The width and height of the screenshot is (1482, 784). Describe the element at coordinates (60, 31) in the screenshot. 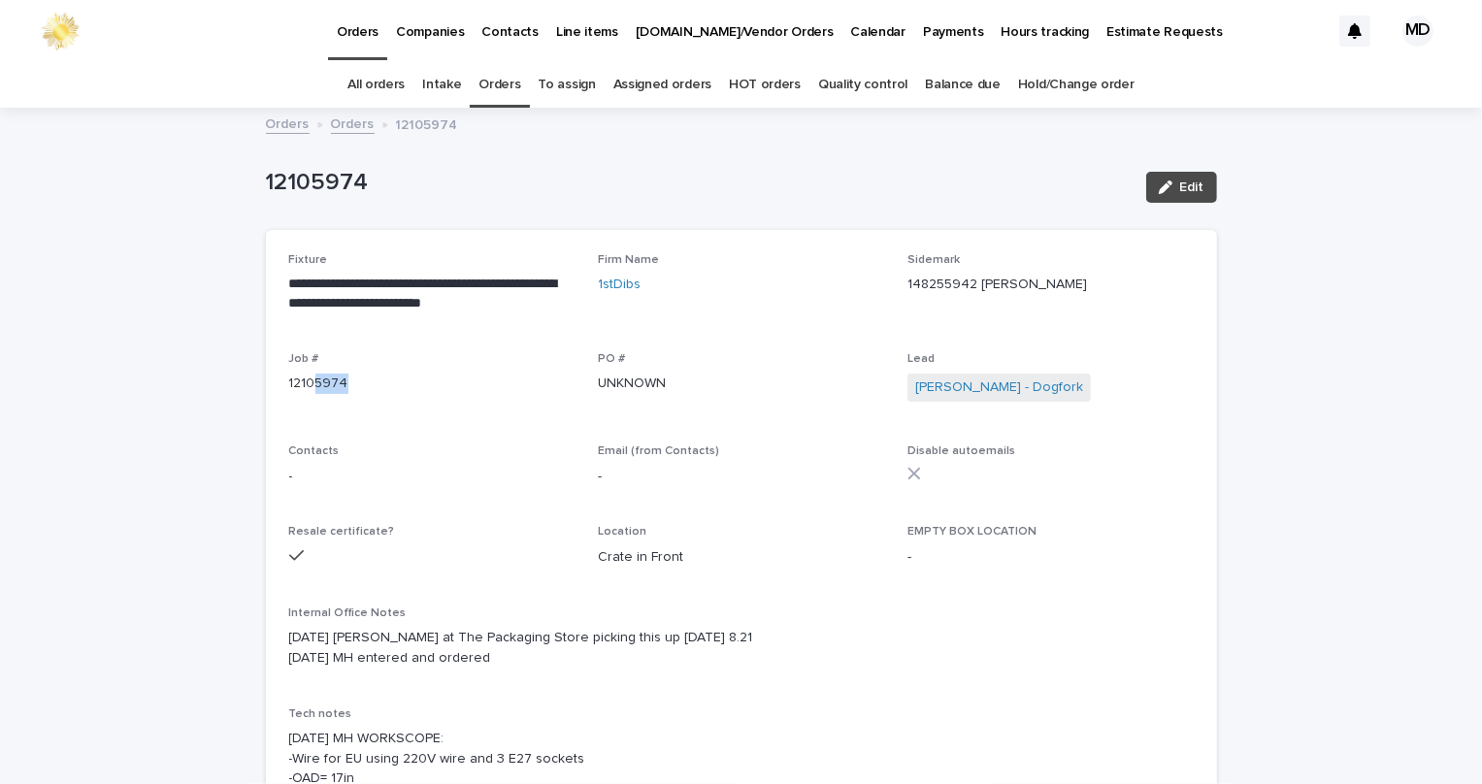

I see `img: 0ffKfDbyRa2Iv8hnaAqg` at that location.